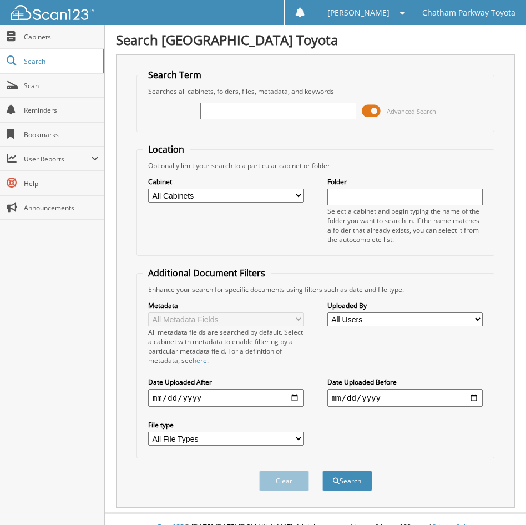 The width and height of the screenshot is (526, 525). What do you see at coordinates (226, 398) in the screenshot?
I see `input: start` at bounding box center [226, 398].